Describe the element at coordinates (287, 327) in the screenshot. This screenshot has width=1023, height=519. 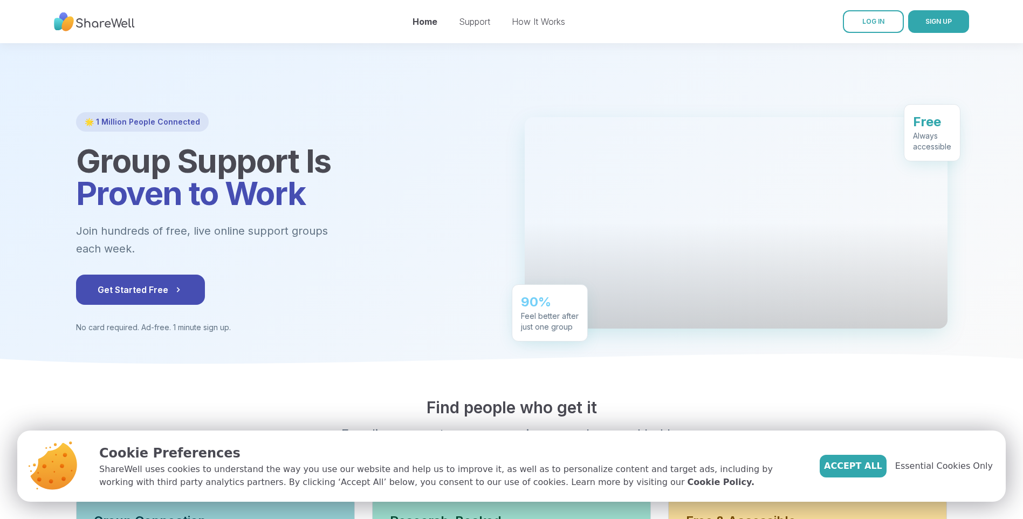
I see `p: No card required. Ad-free. 1 minute sign up.` at that location.